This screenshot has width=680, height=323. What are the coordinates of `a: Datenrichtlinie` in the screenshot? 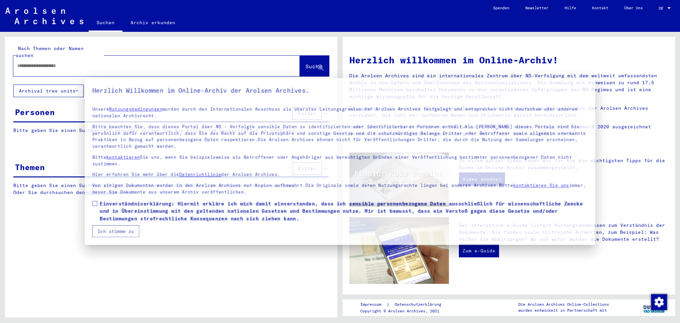 It's located at (191, 176).